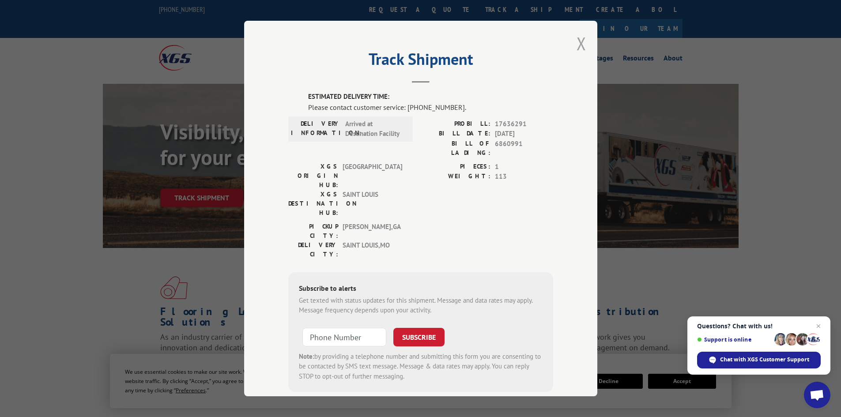  What do you see at coordinates (581, 43) in the screenshot?
I see `button: Close modal` at bounding box center [581, 43].